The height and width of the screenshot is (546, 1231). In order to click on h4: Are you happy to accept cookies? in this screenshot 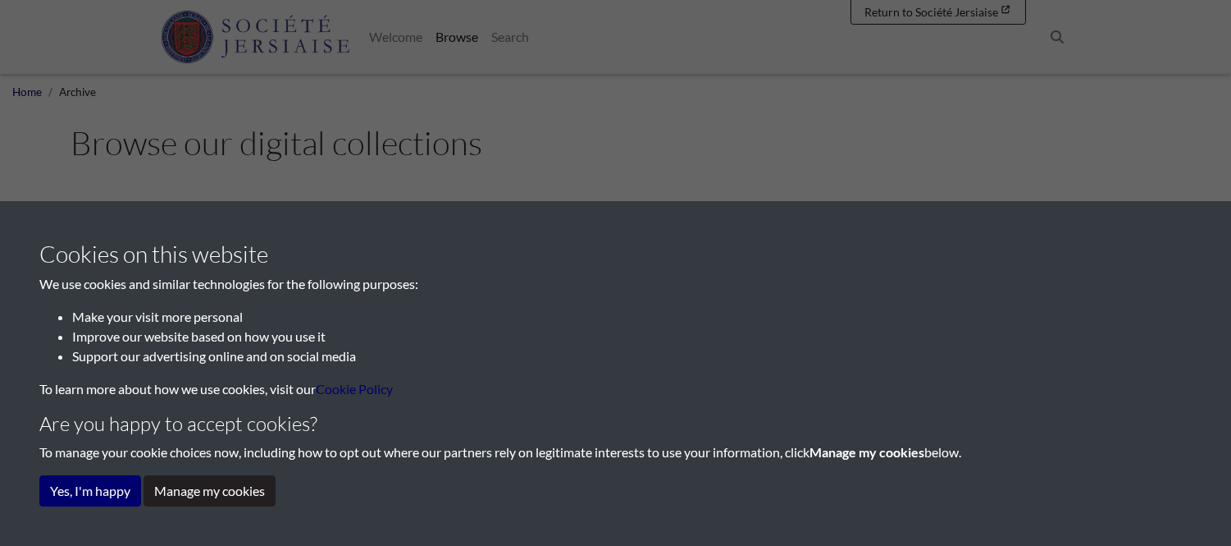, I will do `click(615, 423)`.